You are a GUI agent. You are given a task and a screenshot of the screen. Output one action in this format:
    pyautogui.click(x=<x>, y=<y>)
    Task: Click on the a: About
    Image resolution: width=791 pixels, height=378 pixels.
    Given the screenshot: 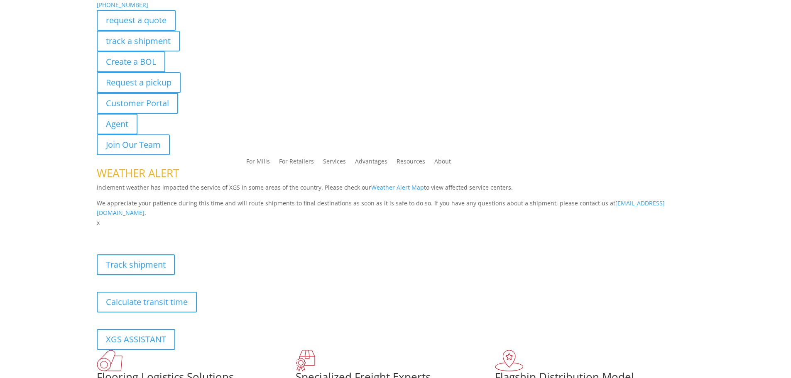 What is the action you would take?
    pyautogui.click(x=443, y=163)
    